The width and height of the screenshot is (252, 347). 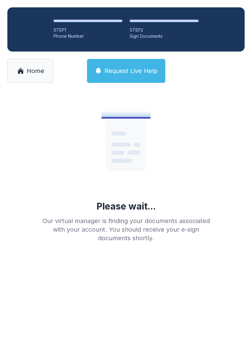 I want to click on div: Our virtual manager is finding your documents associated with your account. You should receive yo..., so click(x=126, y=230).